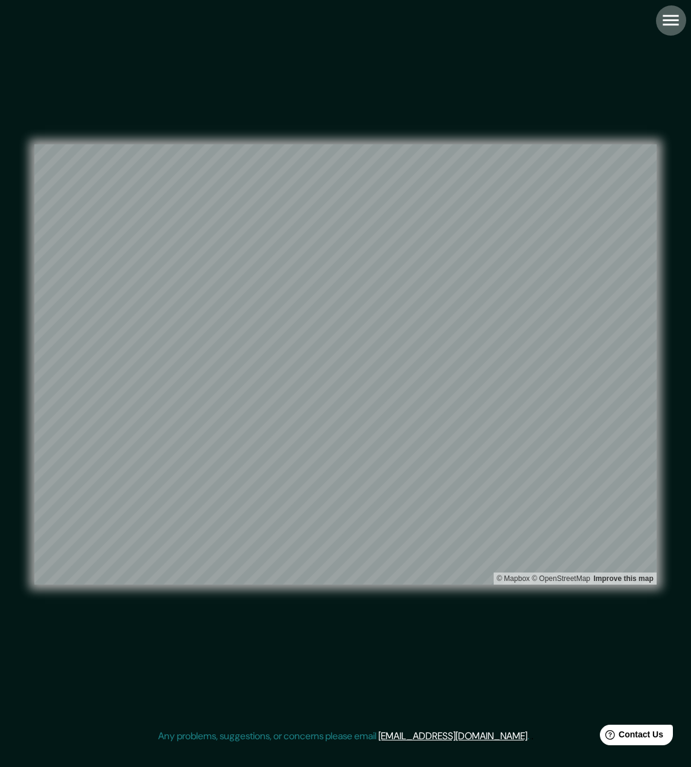 This screenshot has height=767, width=691. What do you see at coordinates (57, 14) in the screenshot?
I see `span: Contact Us` at bounding box center [57, 14].